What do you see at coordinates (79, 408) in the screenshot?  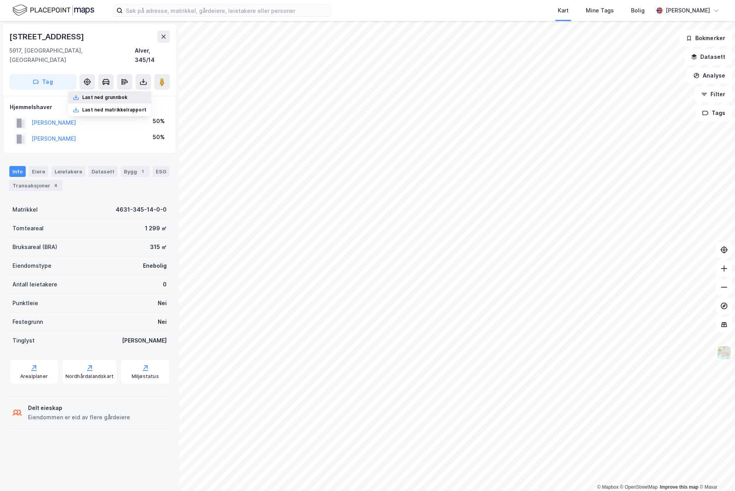 I see `div: Delt eieskap` at bounding box center [79, 408].